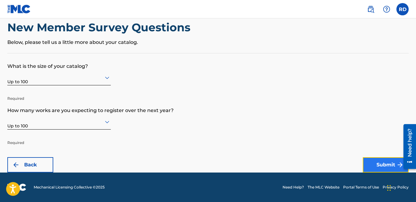 The width and height of the screenshot is (416, 202). What do you see at coordinates (11, 21) in the screenshot?
I see `div: Need help?` at bounding box center [11, 21].